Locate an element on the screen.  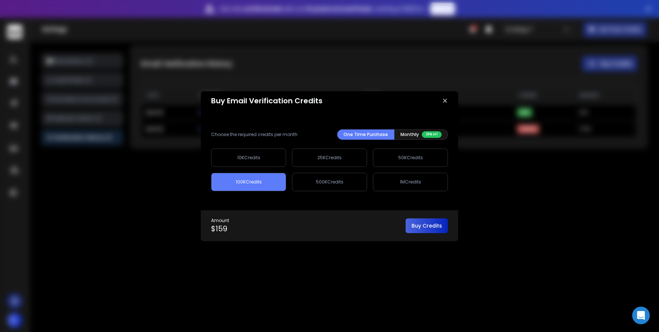
p: 1M Credits is located at coordinates (410, 182).